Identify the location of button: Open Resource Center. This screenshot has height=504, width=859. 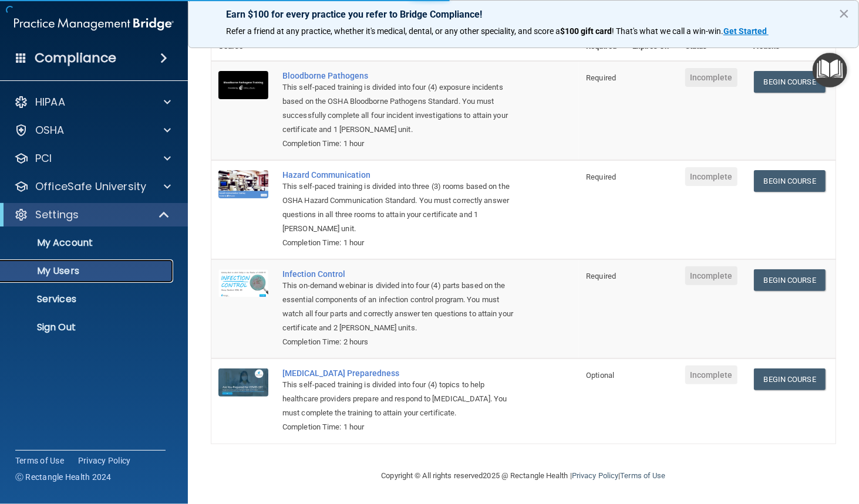
(829, 70).